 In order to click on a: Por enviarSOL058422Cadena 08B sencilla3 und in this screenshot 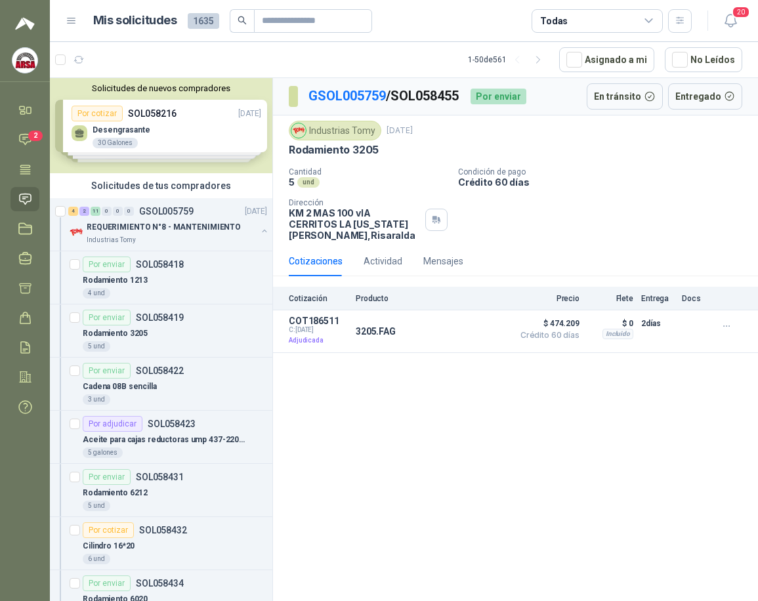, I will do `click(161, 384)`.